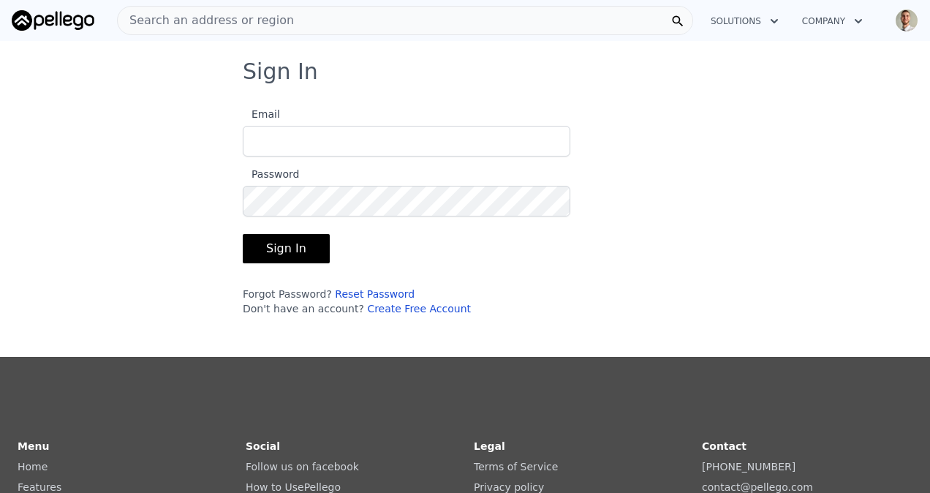 This screenshot has width=930, height=493. What do you see at coordinates (206, 20) in the screenshot?
I see `span: Search an address or region` at bounding box center [206, 20].